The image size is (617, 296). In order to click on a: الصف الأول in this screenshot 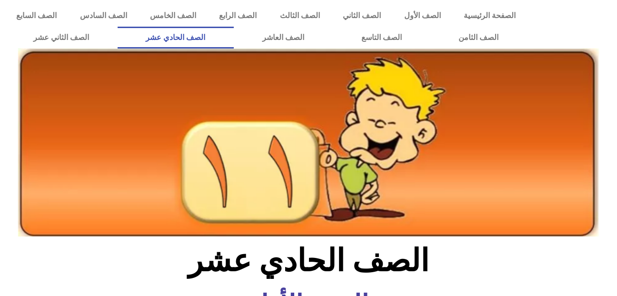, I will do `click(422, 16)`.